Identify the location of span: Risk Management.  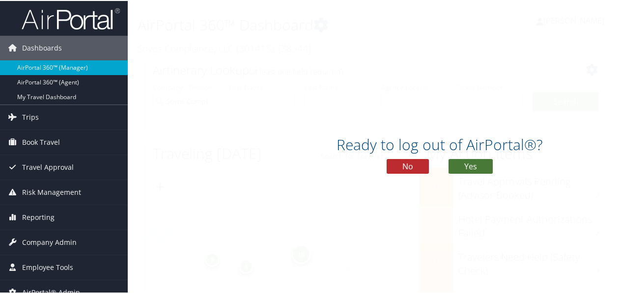
(52, 192).